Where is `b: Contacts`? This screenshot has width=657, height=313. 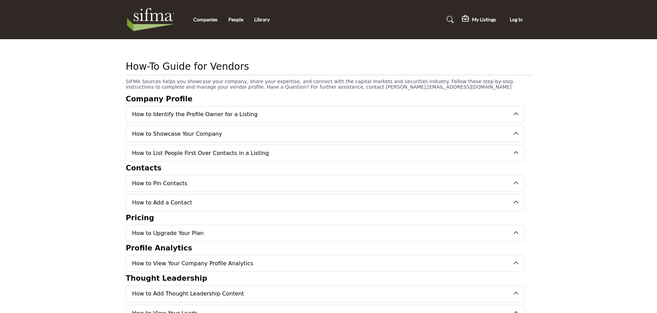 b: Contacts is located at coordinates (144, 168).